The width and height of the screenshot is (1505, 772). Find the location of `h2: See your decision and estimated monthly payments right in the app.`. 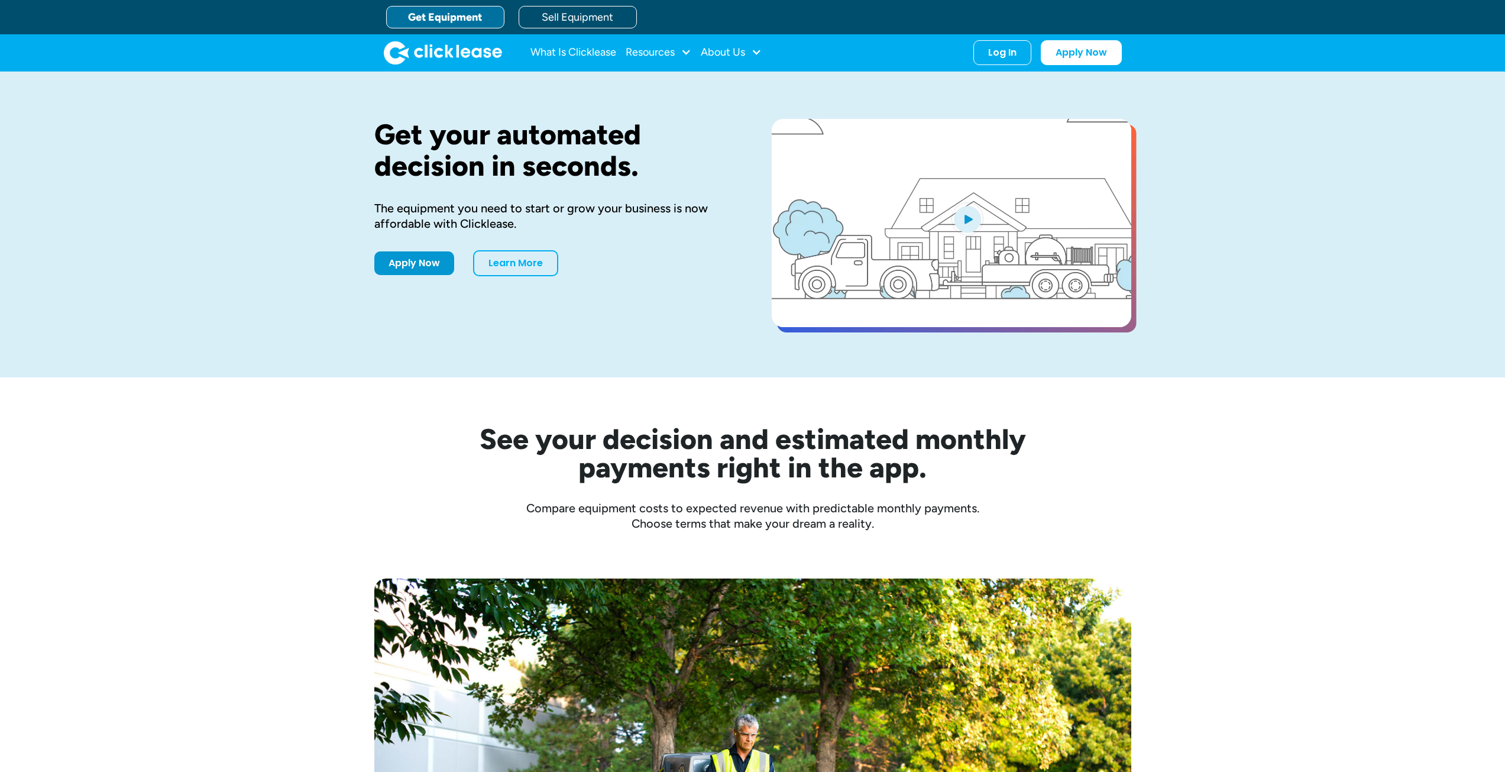

h2: See your decision and estimated monthly payments right in the app. is located at coordinates (753, 453).